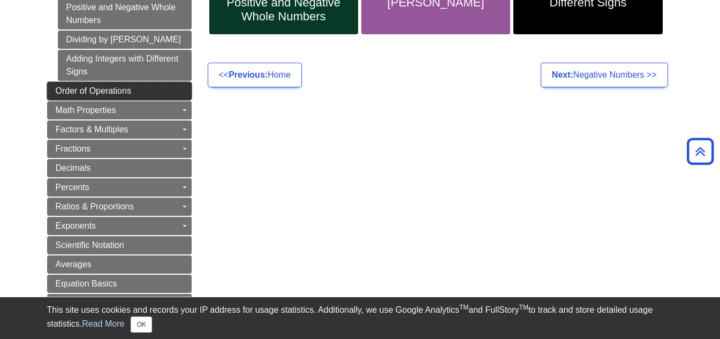 Image resolution: width=720 pixels, height=339 pixels. Describe the element at coordinates (92, 129) in the screenshot. I see `span: Factors & Multiples` at that location.